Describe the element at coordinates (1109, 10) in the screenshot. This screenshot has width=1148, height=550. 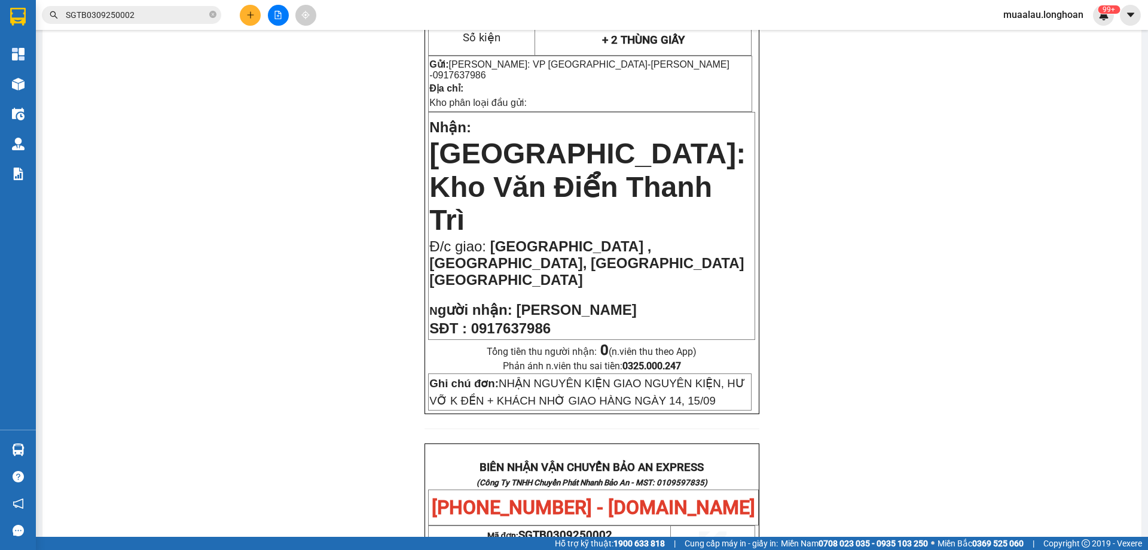
I see `sup: 458` at that location.